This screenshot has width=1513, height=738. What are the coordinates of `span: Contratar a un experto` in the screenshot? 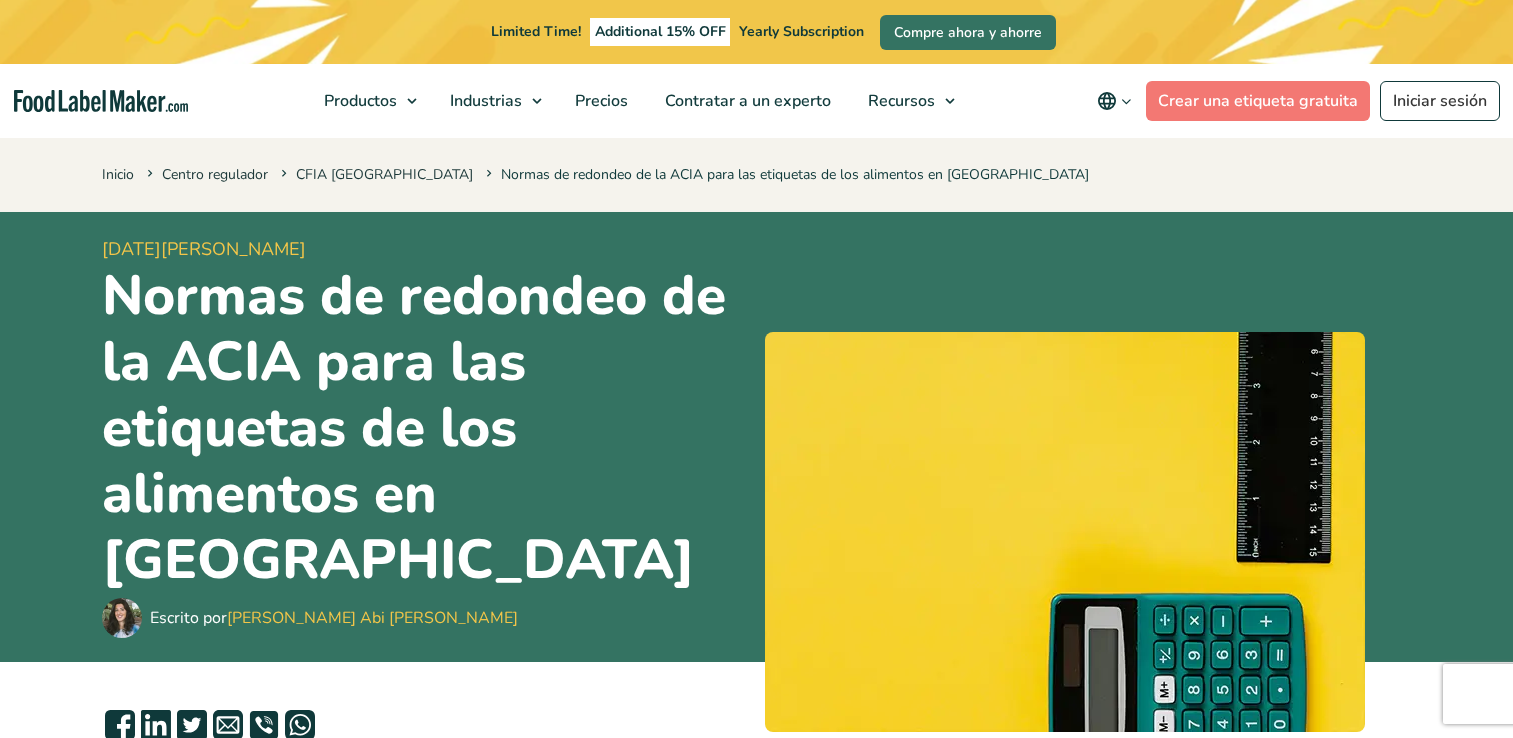 It's located at (746, 101).